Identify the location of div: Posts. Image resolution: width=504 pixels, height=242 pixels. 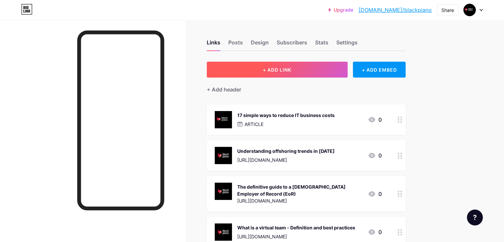
(236, 44).